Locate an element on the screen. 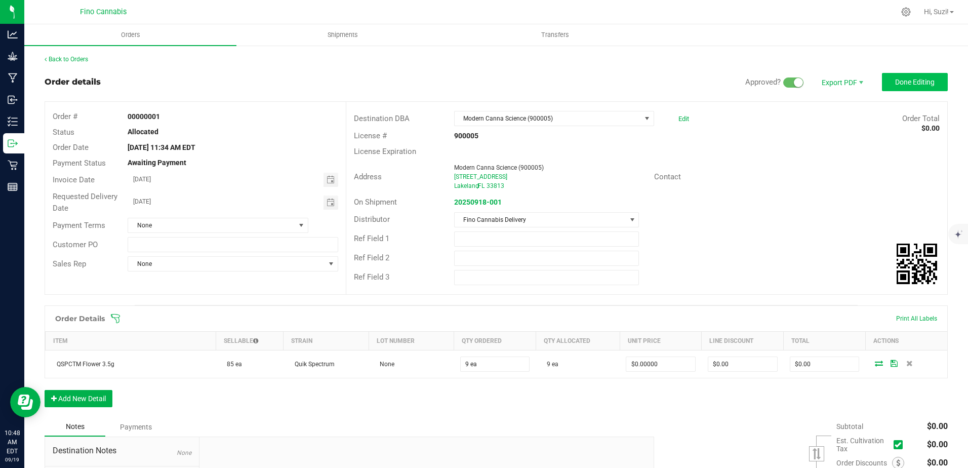 The height and width of the screenshot is (468, 968). strong: Awaiting Payment is located at coordinates (157, 163).